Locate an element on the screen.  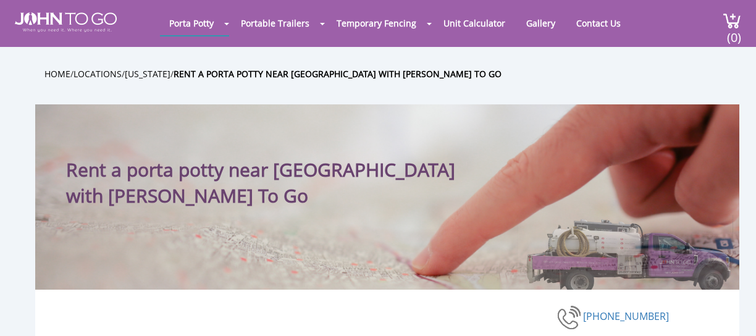
a: Contact Us is located at coordinates (598, 23).